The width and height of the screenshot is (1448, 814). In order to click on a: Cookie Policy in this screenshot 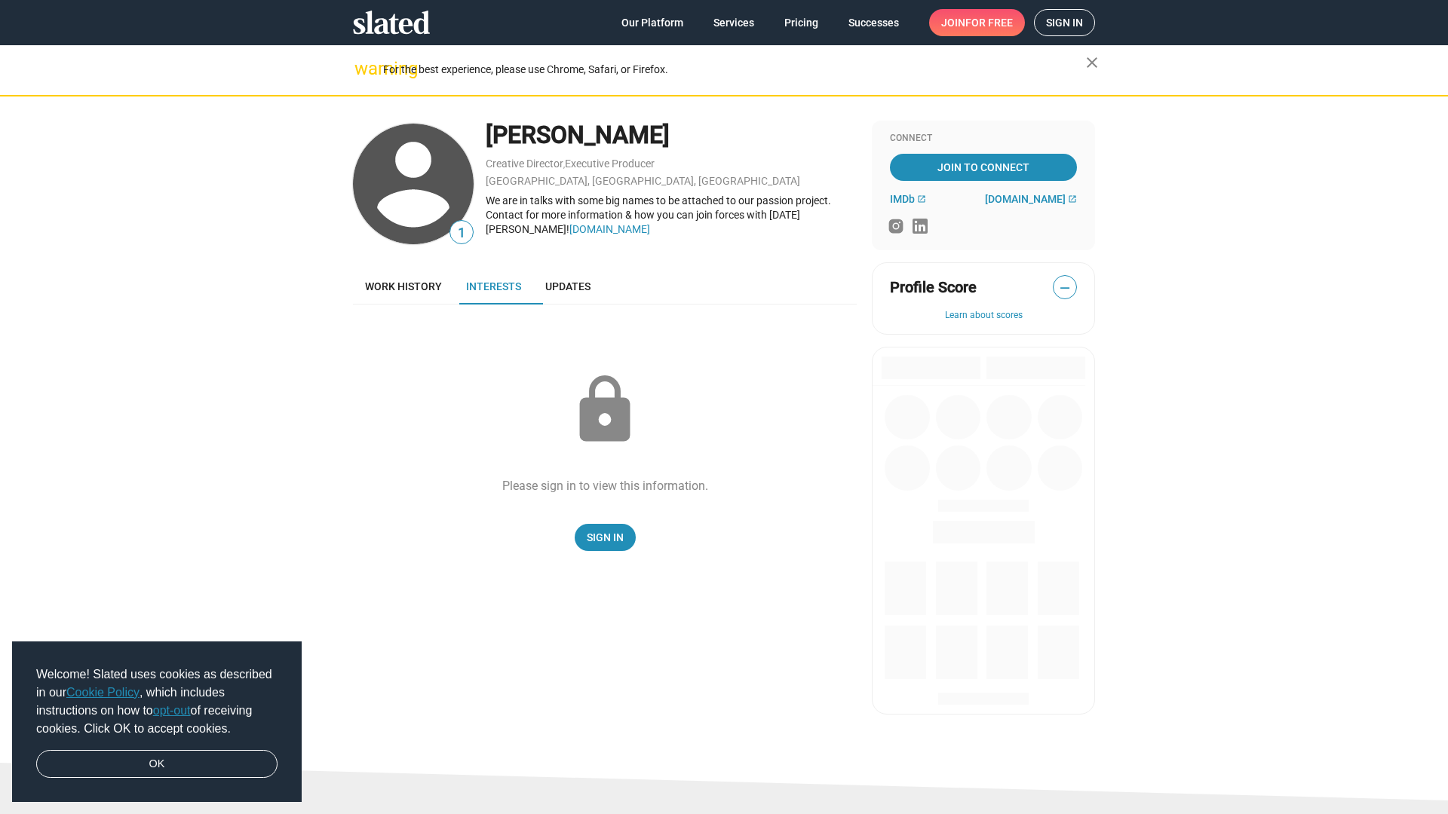, I will do `click(103, 692)`.